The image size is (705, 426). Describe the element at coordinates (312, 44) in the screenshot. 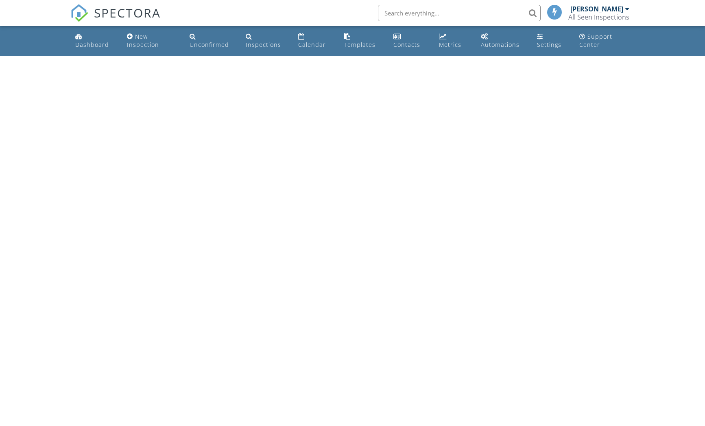

I see `div: Calendar` at that location.